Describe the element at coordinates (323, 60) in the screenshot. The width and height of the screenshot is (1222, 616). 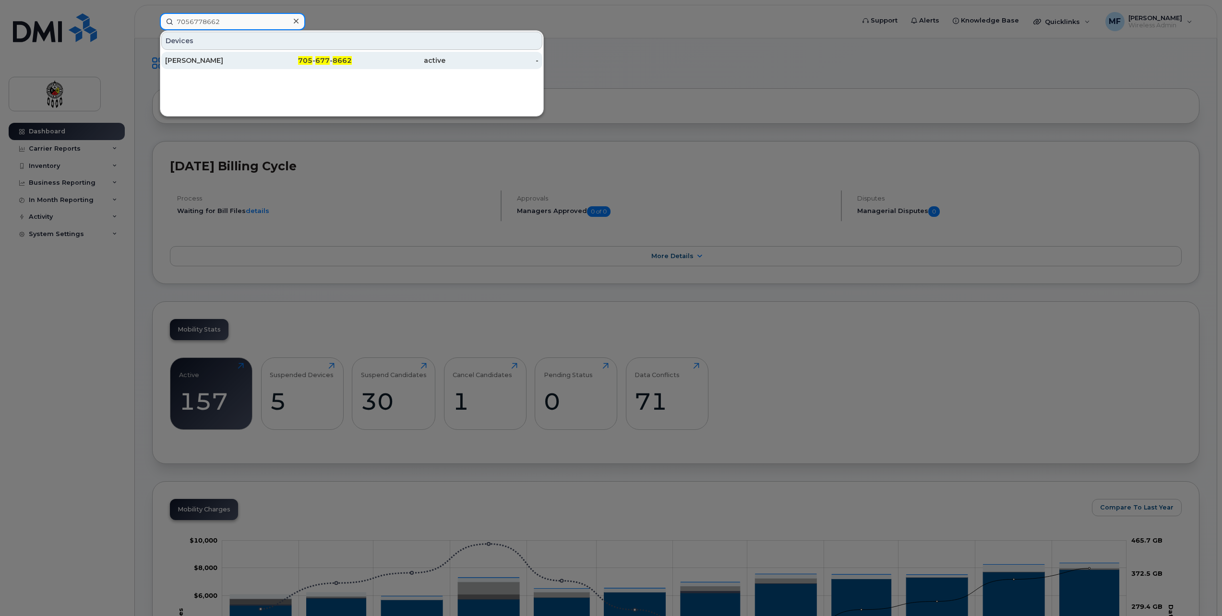
I see `span: 677` at that location.